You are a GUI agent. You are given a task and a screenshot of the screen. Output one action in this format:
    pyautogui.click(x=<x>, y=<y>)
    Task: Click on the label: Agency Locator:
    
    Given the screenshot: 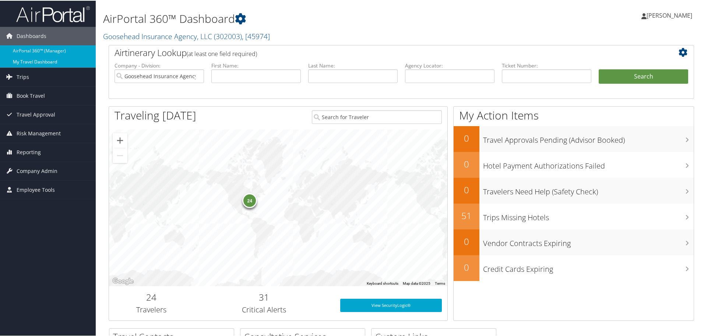 What is the action you would take?
    pyautogui.click(x=450, y=65)
    